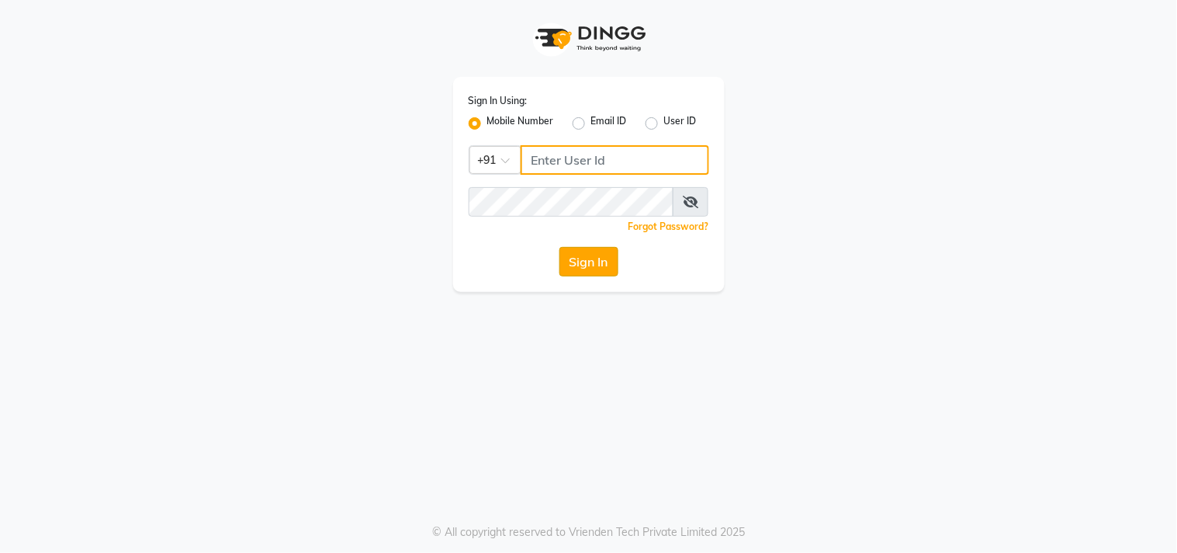 Image resolution: width=1177 pixels, height=553 pixels. Describe the element at coordinates (498, 101) in the screenshot. I see `label: Sign In Using:` at that location.